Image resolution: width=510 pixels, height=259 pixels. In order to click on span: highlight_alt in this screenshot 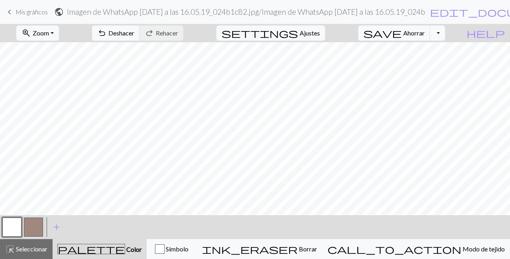, I will do `click(10, 249)`.